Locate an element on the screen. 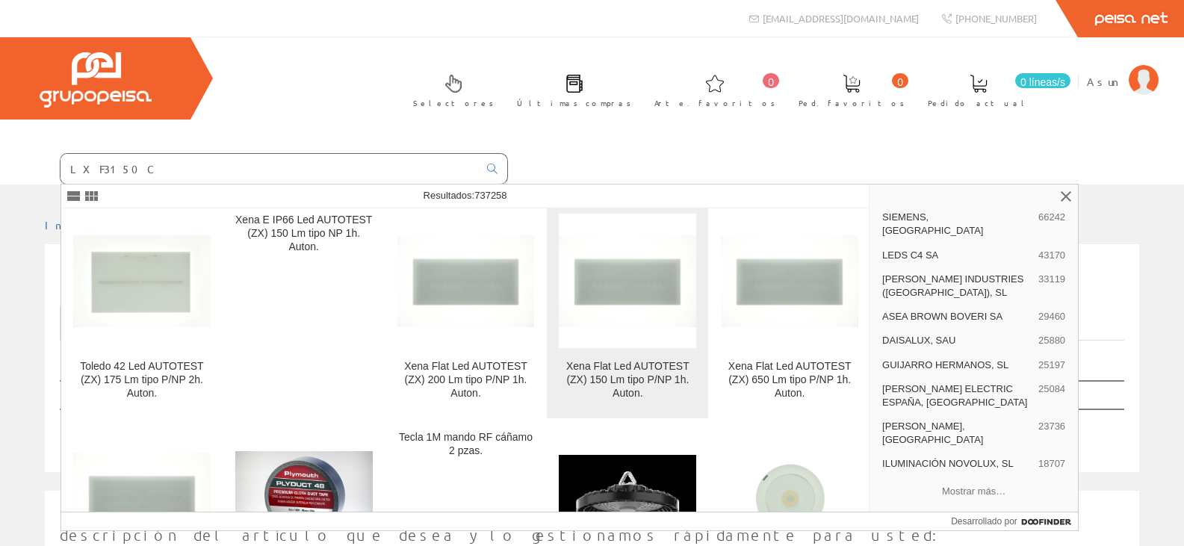  font: Tecla 1M mando RF cáñamo 2 pzas. is located at coordinates (465, 444).